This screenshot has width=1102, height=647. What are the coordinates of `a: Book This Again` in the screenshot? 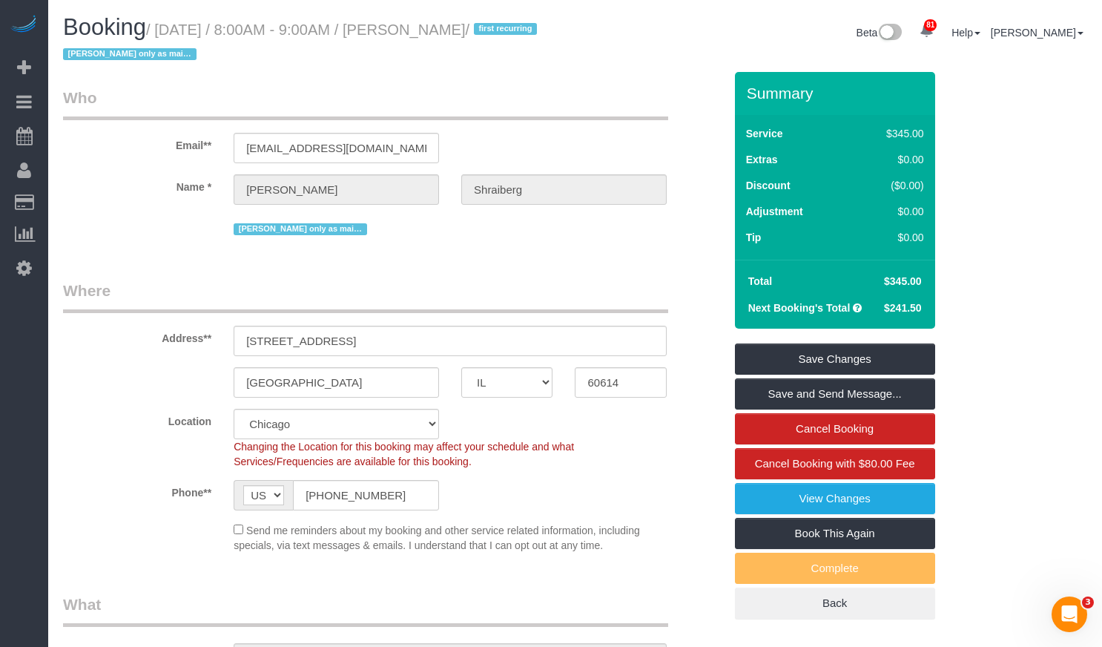 It's located at (835, 533).